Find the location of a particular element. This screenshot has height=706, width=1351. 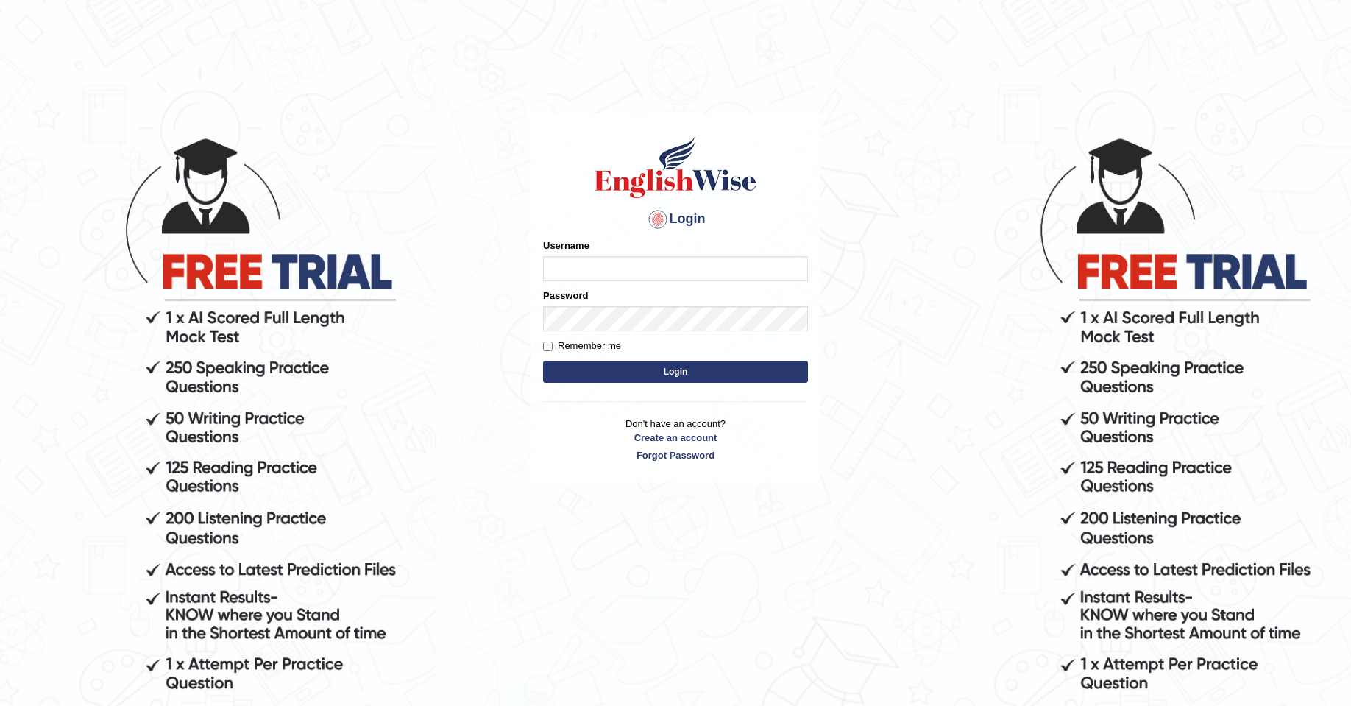

a: Forgot Password is located at coordinates (675, 455).